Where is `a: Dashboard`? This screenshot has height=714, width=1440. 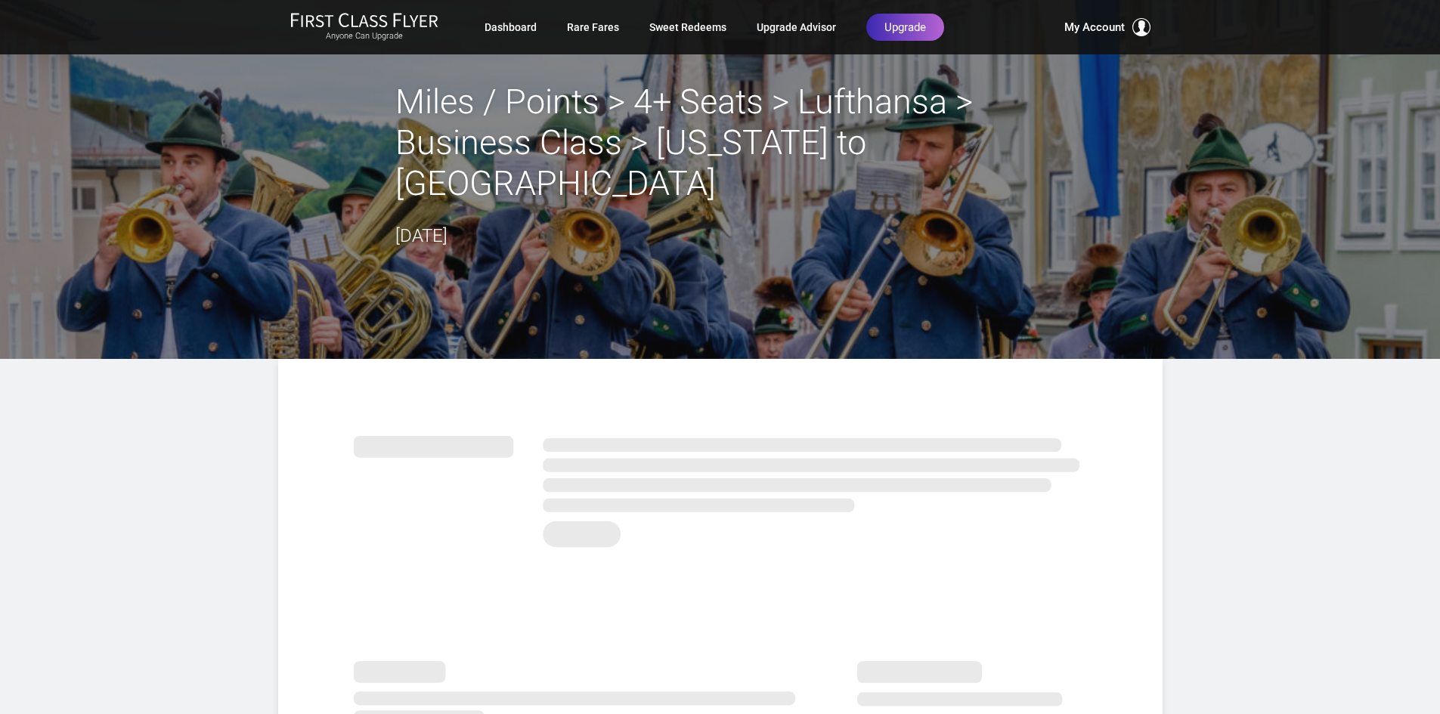 a: Dashboard is located at coordinates (510, 27).